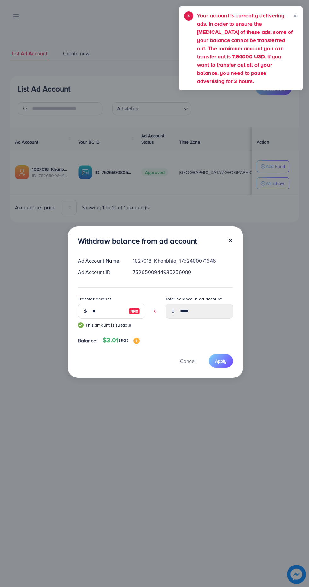 Image resolution: width=309 pixels, height=587 pixels. I want to click on h3: Withdraw balance from ad account, so click(138, 241).